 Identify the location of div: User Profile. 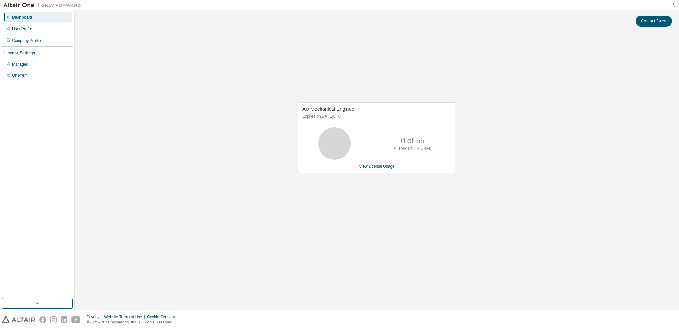
(22, 29).